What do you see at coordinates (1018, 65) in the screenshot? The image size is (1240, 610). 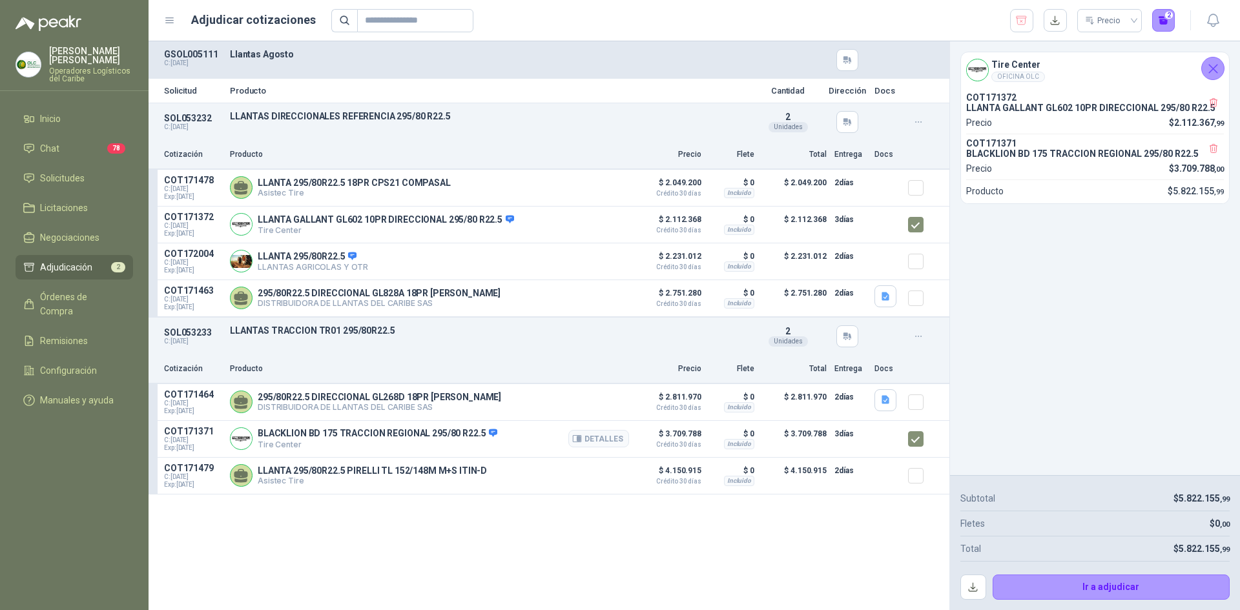 I see `h4: Tire Center` at bounding box center [1018, 65].